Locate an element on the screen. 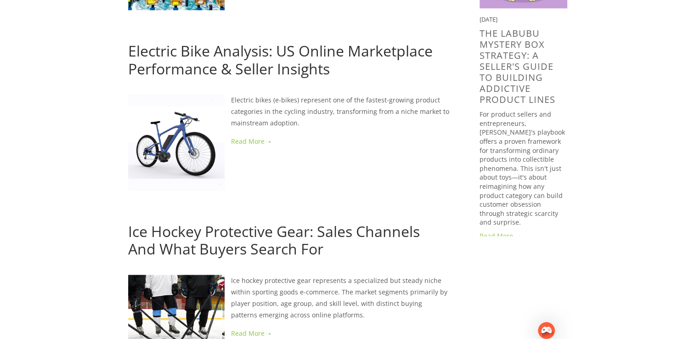  img: Electric Bike Analysis: US Online Marketplace Performance &amp; Seller Insights is located at coordinates (176, 142).